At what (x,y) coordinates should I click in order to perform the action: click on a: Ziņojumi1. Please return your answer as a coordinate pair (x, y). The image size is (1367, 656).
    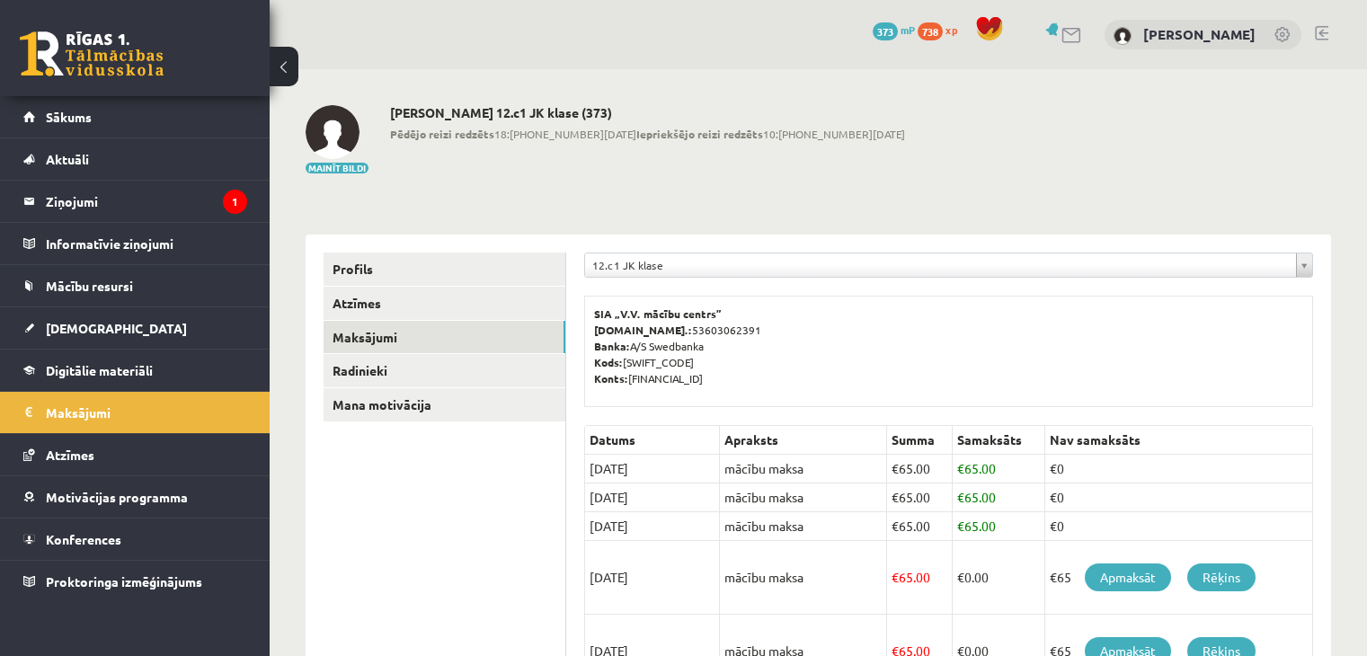
    Looking at the image, I should click on (135, 201).